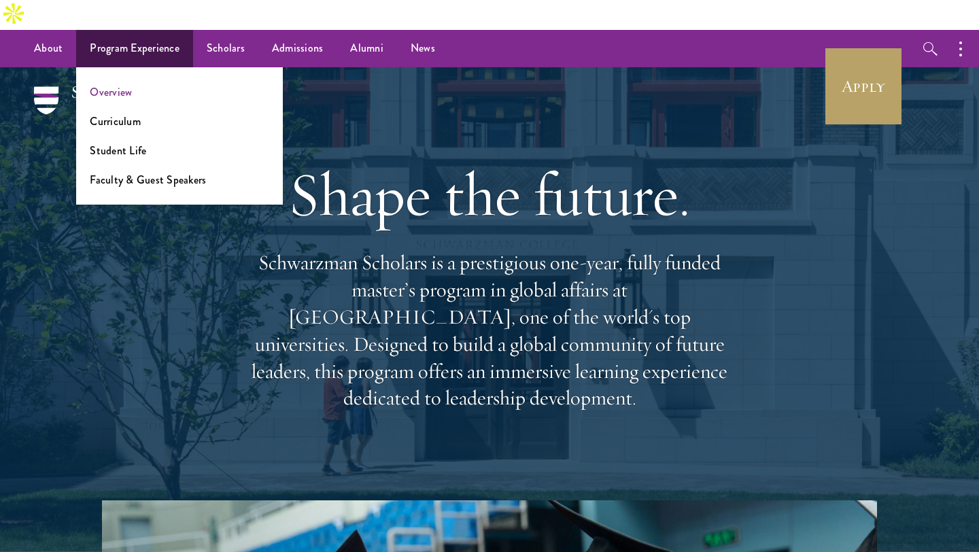 Image resolution: width=979 pixels, height=552 pixels. I want to click on p: Schwarzman Scholars is a prestigious one-year, fully funded master’s program in global affairs at..., so click(490, 331).